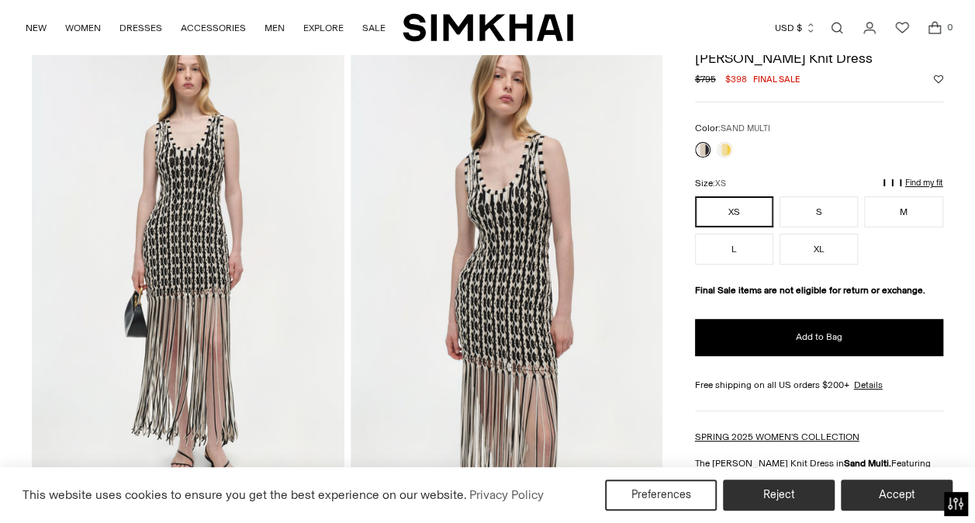  What do you see at coordinates (818, 249) in the screenshot?
I see `button: XL` at bounding box center [818, 249].